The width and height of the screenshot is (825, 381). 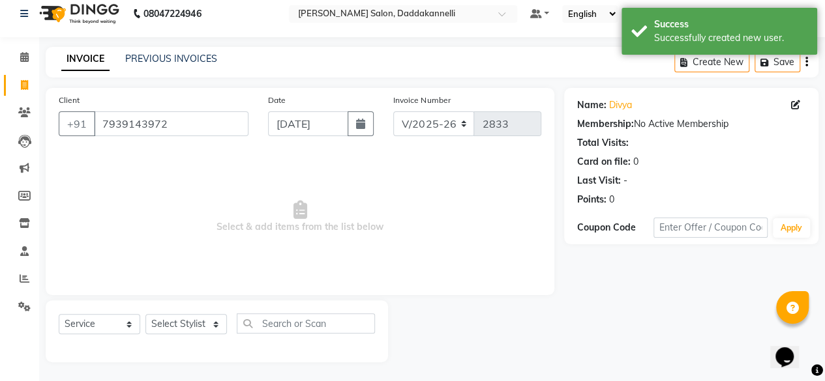 I want to click on div: Name:, so click(x=591, y=105).